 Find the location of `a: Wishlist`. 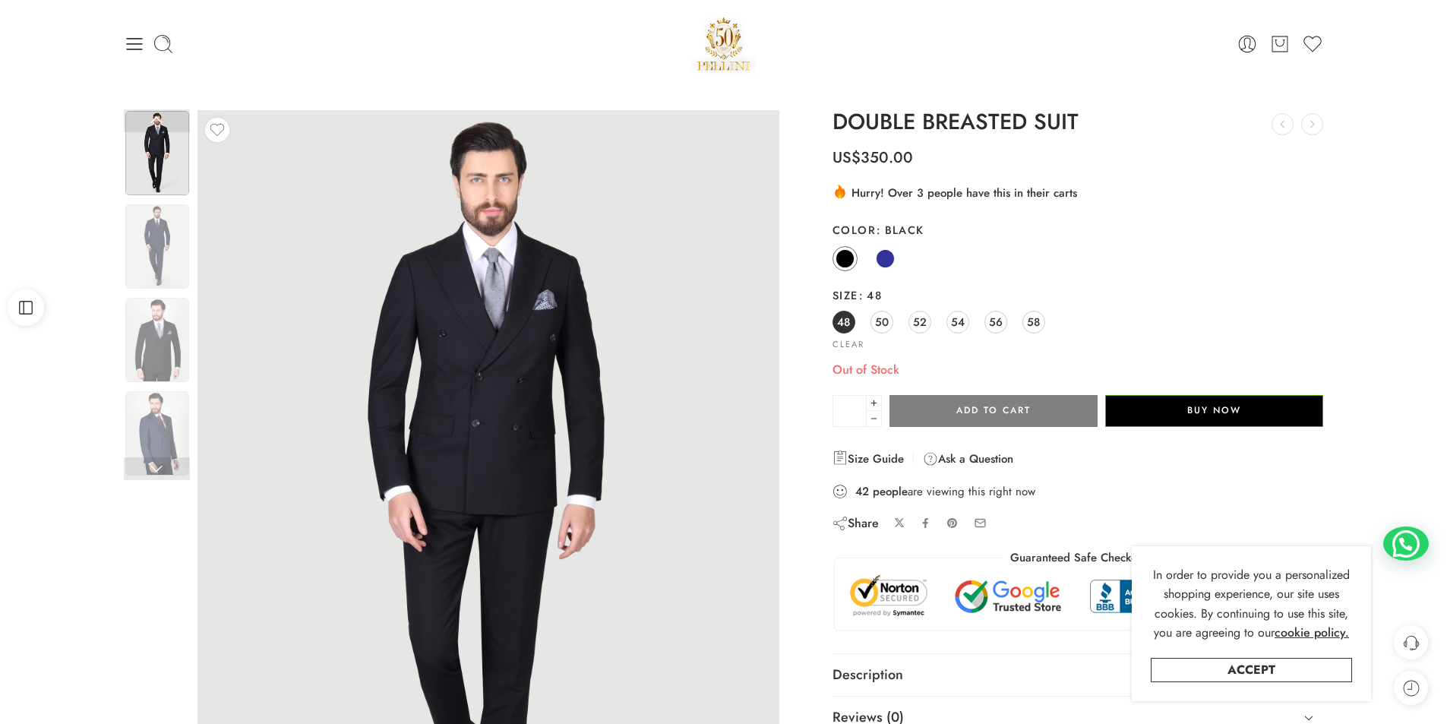

a: Wishlist is located at coordinates (1313, 44).